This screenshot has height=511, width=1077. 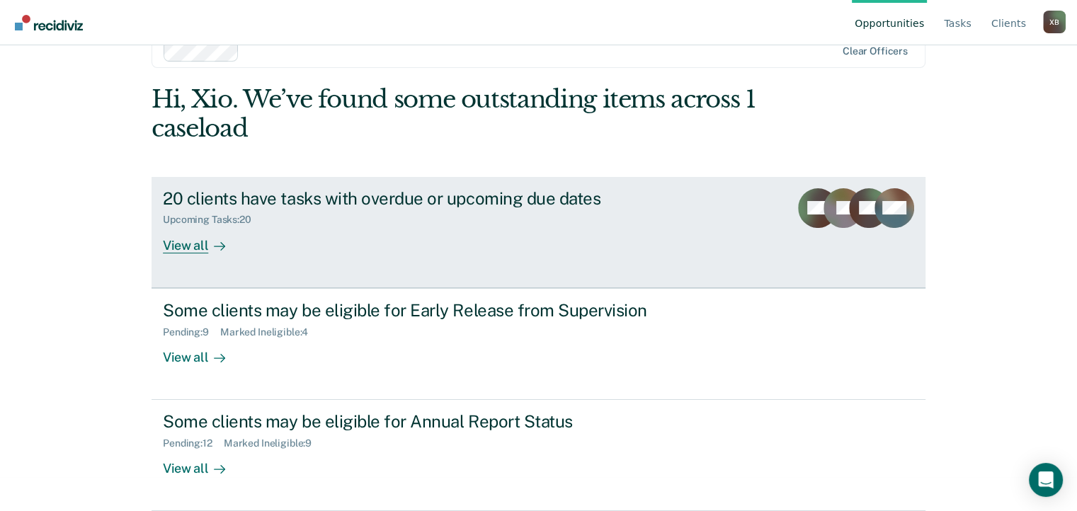 I want to click on a: Some clients may be eligible for Annual Report StatusPending:12Marked Ineligible:9View all, so click(x=538, y=455).